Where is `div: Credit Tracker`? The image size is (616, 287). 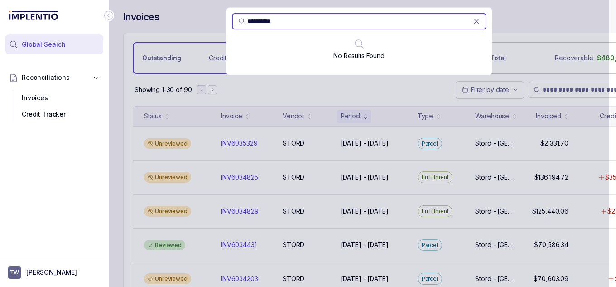
div: Credit Tracker is located at coordinates (54, 114).